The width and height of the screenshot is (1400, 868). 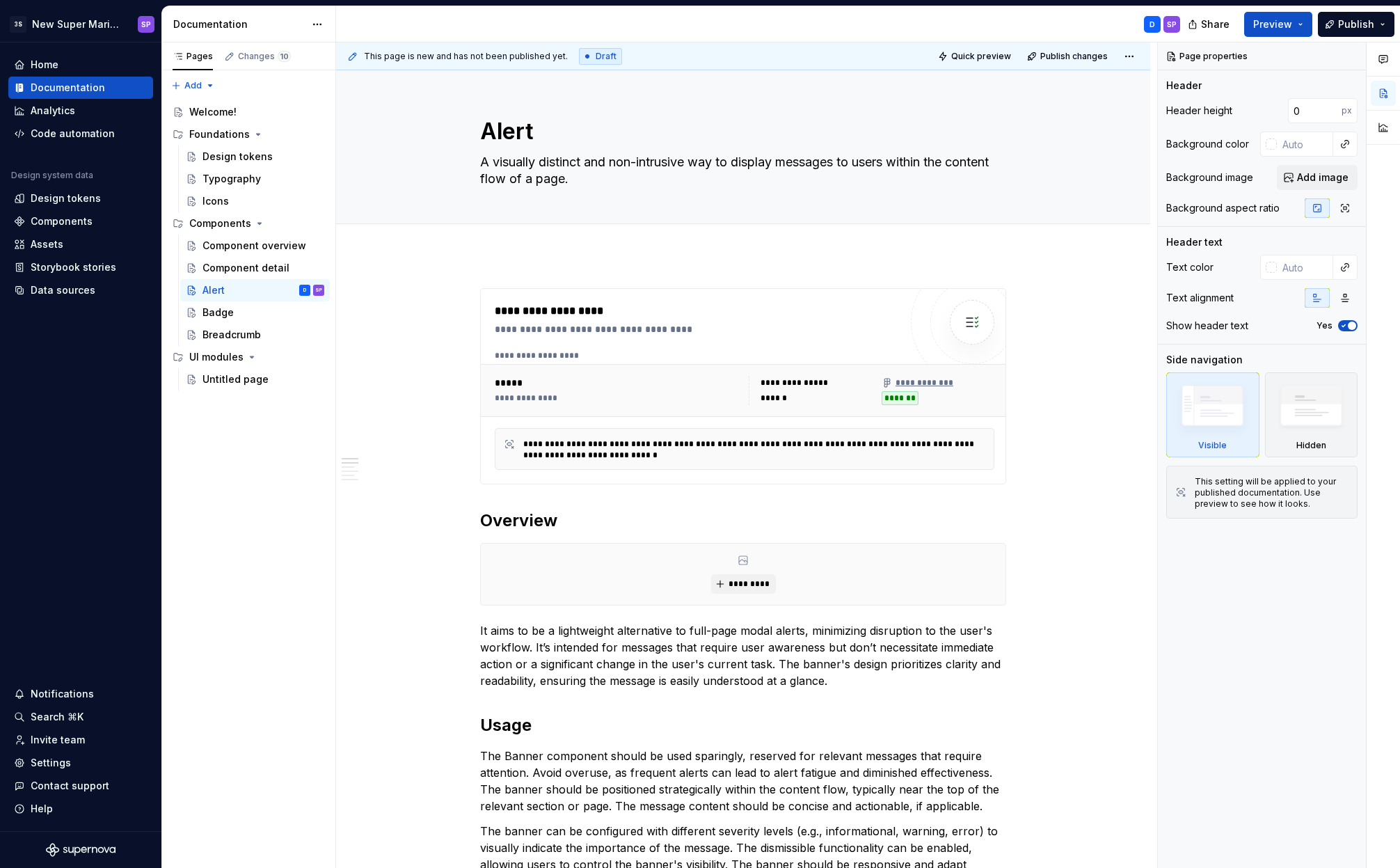 What do you see at coordinates (1346, 111) in the screenshot?
I see `p: px` at bounding box center [1346, 111].